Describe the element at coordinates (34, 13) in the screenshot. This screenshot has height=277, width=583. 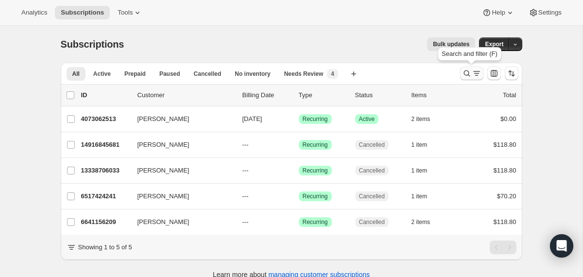
I see `span: Analytics` at that location.